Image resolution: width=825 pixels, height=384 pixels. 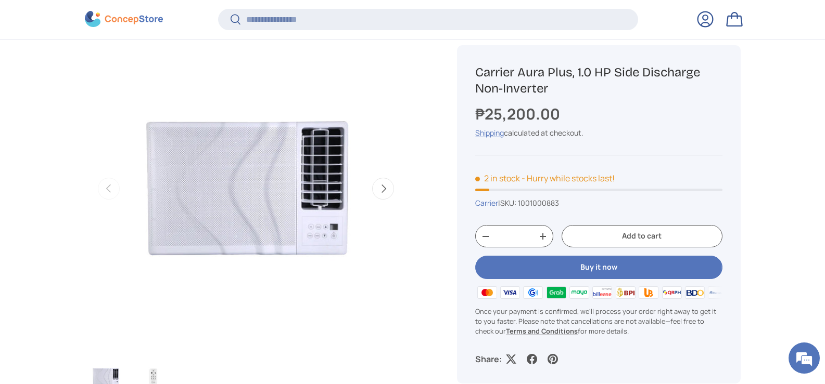 I want to click on a: ConcepStore, so click(x=124, y=19).